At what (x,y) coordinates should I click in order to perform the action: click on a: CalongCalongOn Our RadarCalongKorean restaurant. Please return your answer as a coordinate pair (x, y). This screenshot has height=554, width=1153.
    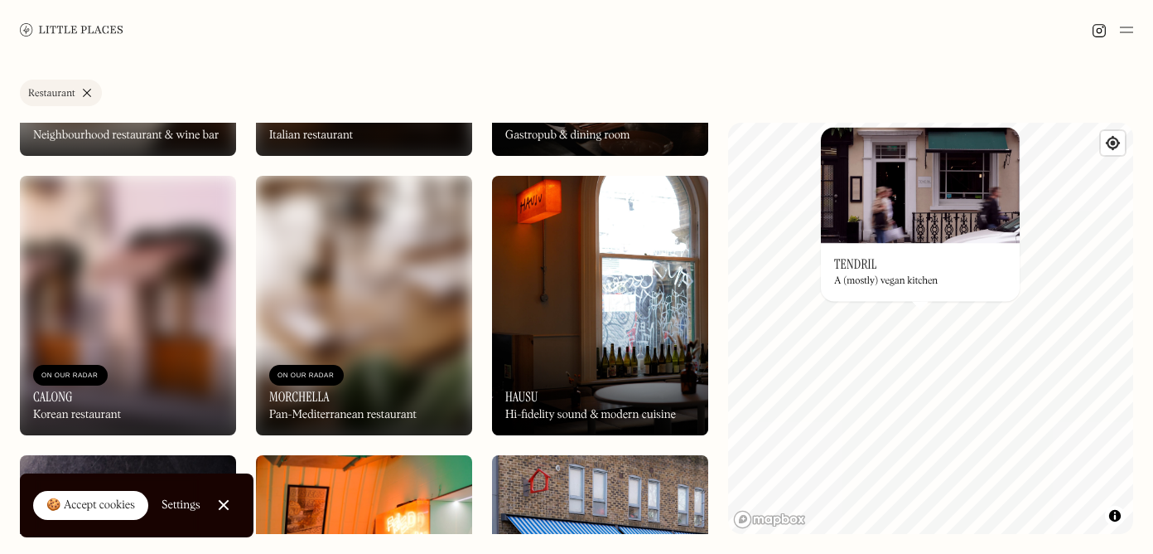
    Looking at the image, I should click on (128, 305).